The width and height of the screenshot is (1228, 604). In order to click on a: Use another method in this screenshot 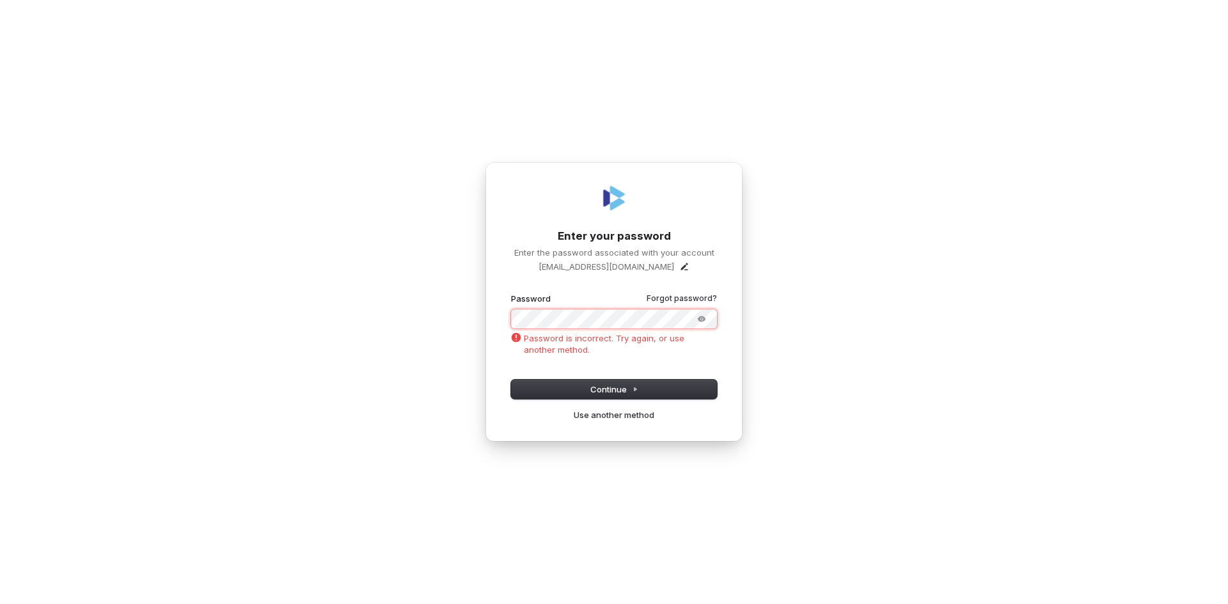, I will do `click(614, 415)`.